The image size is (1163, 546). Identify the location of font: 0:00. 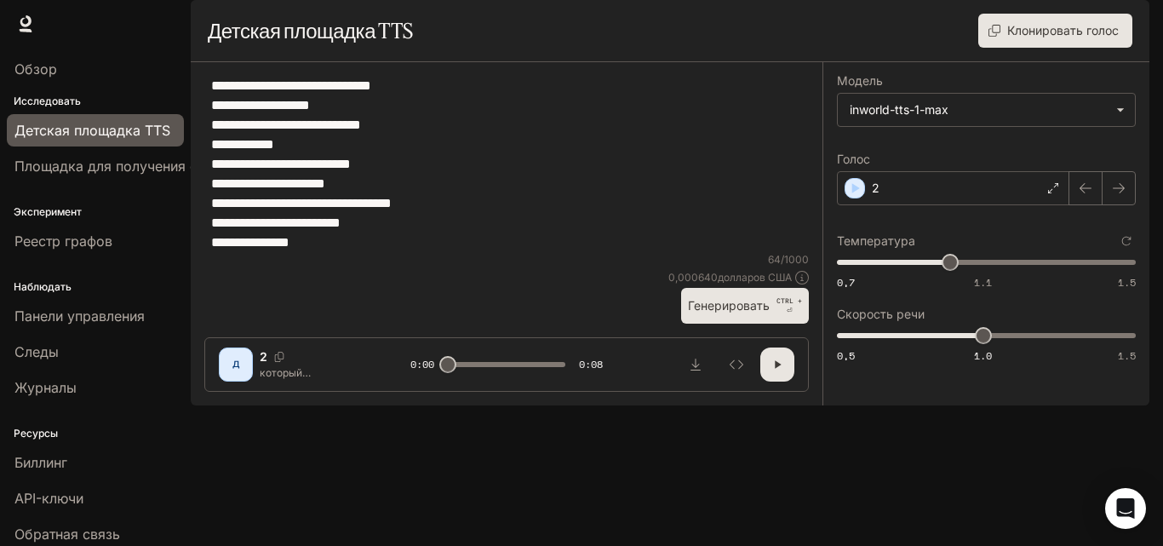
(422, 364).